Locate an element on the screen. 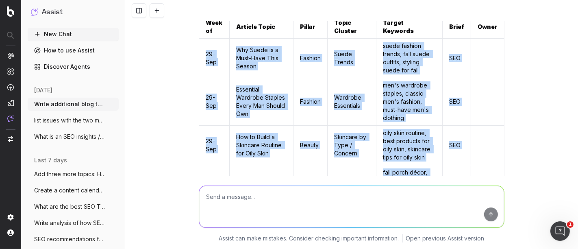 The image size is (578, 249). span: What is an SEO insights / news / competi is located at coordinates (70, 137).